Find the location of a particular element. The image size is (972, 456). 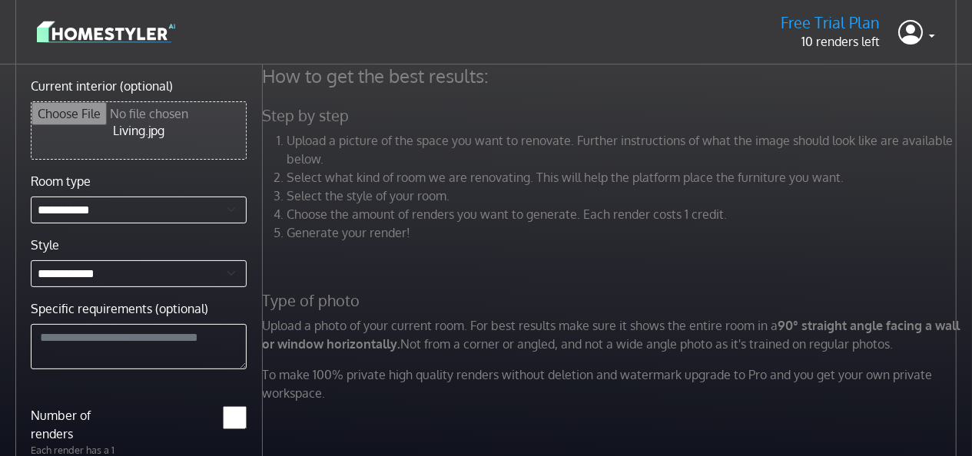

li: Generate your render! is located at coordinates (624, 233).